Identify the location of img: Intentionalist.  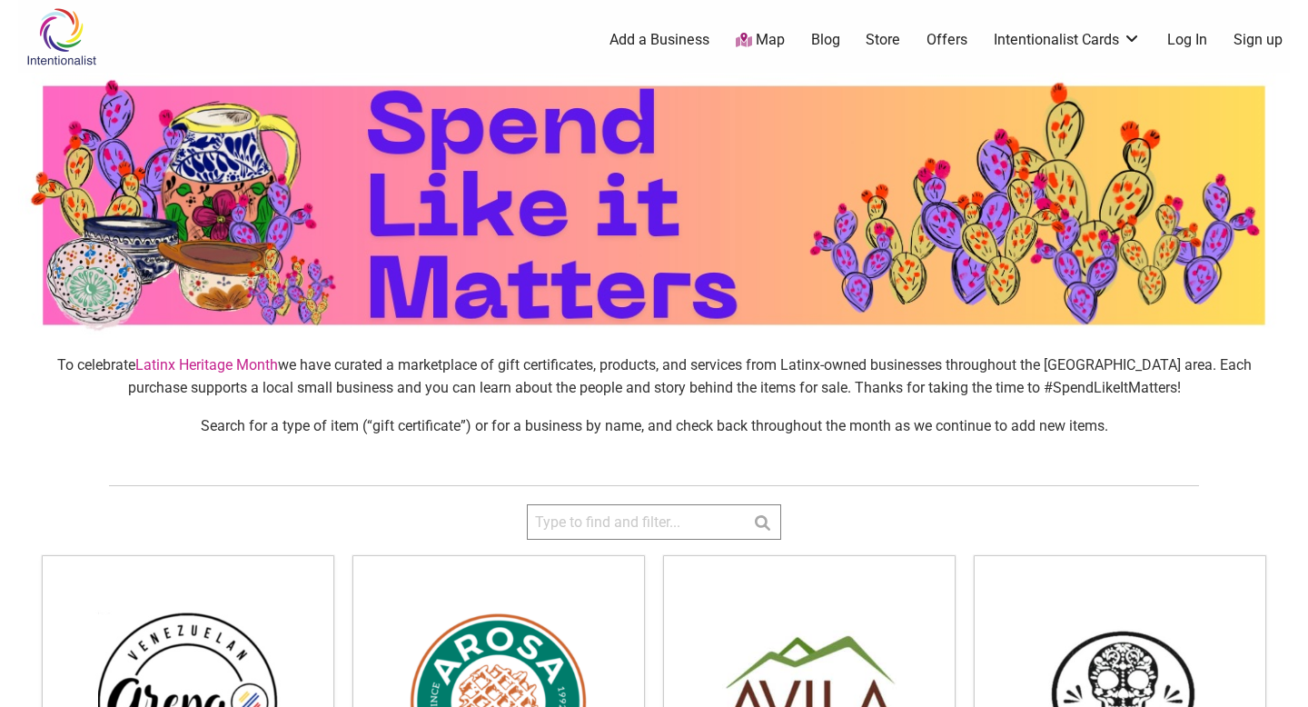
(61, 36).